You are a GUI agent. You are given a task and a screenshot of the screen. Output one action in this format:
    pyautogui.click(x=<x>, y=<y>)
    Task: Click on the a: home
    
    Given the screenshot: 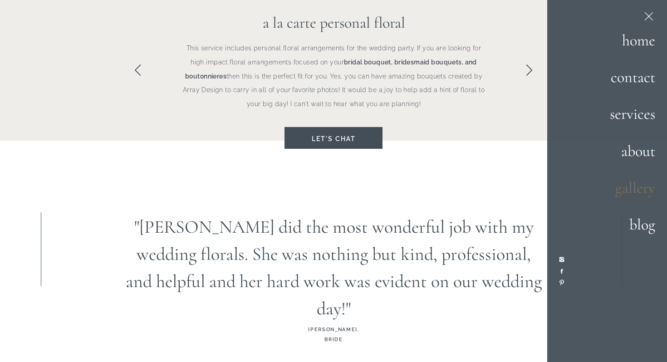 What is the action you would take?
    pyautogui.click(x=624, y=41)
    